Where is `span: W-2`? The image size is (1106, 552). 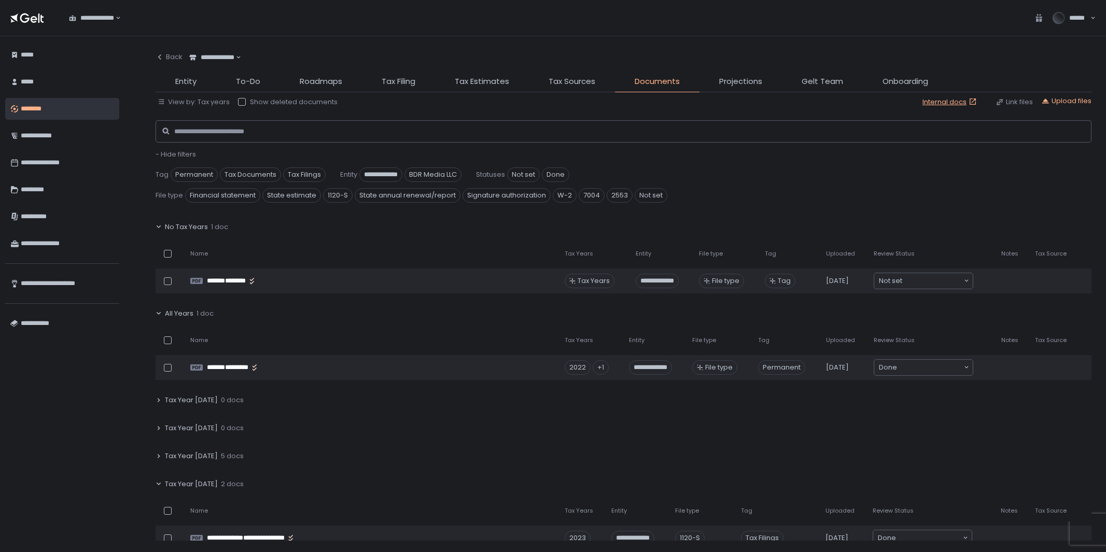
span: W-2 is located at coordinates (565, 195).